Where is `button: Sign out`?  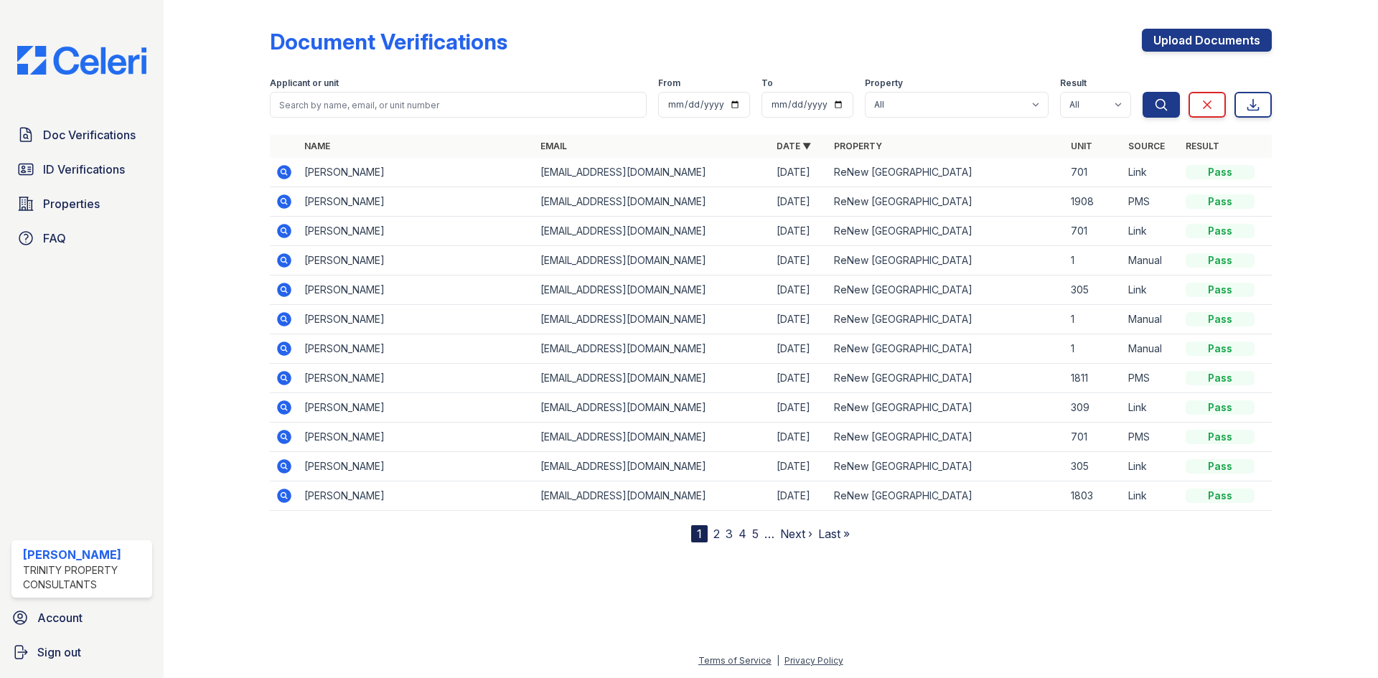 button: Sign out is located at coordinates (82, 652).